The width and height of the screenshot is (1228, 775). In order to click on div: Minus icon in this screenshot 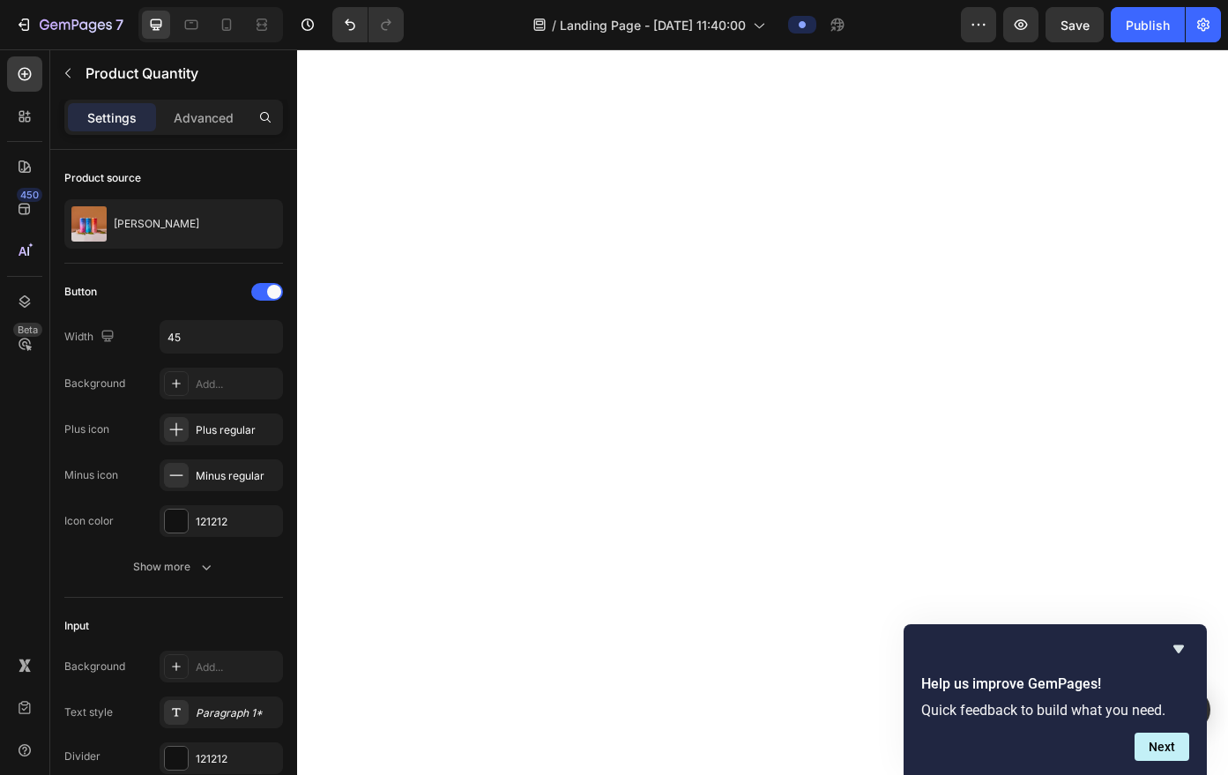, I will do `click(91, 475)`.